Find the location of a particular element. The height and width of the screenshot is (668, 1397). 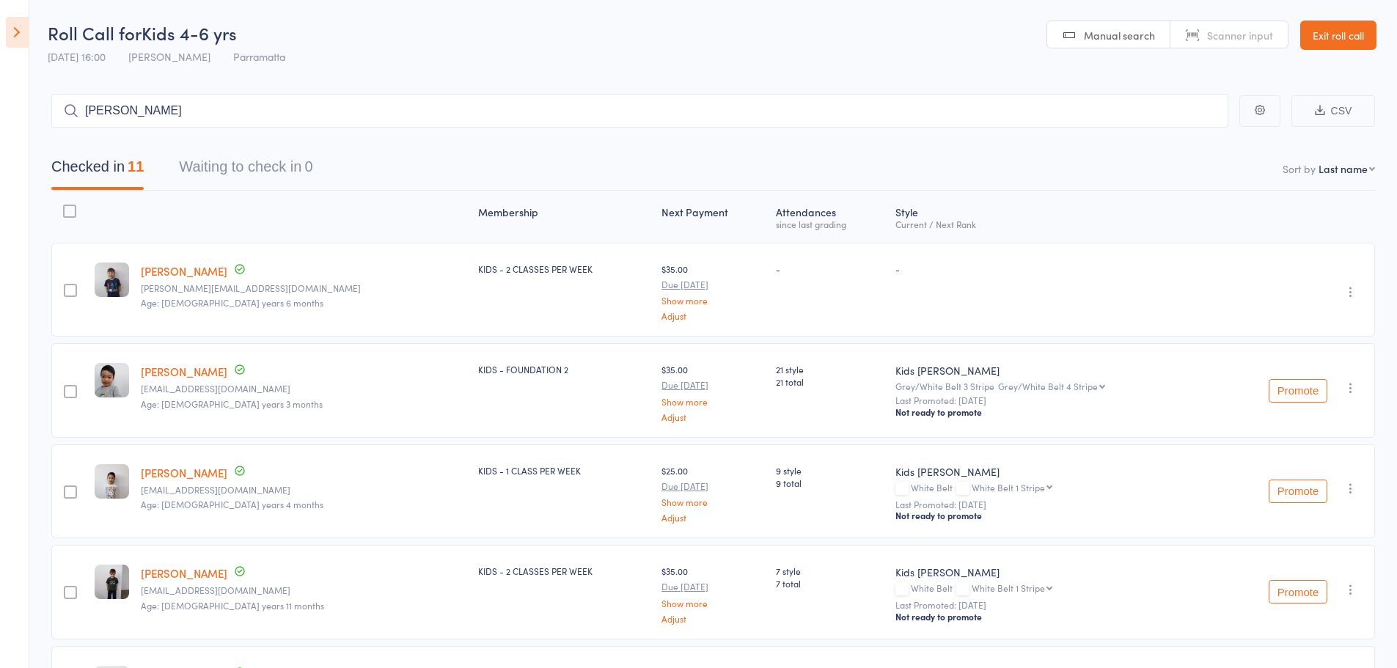

div: KIDS - FOUNDATION 2 is located at coordinates (564, 369).